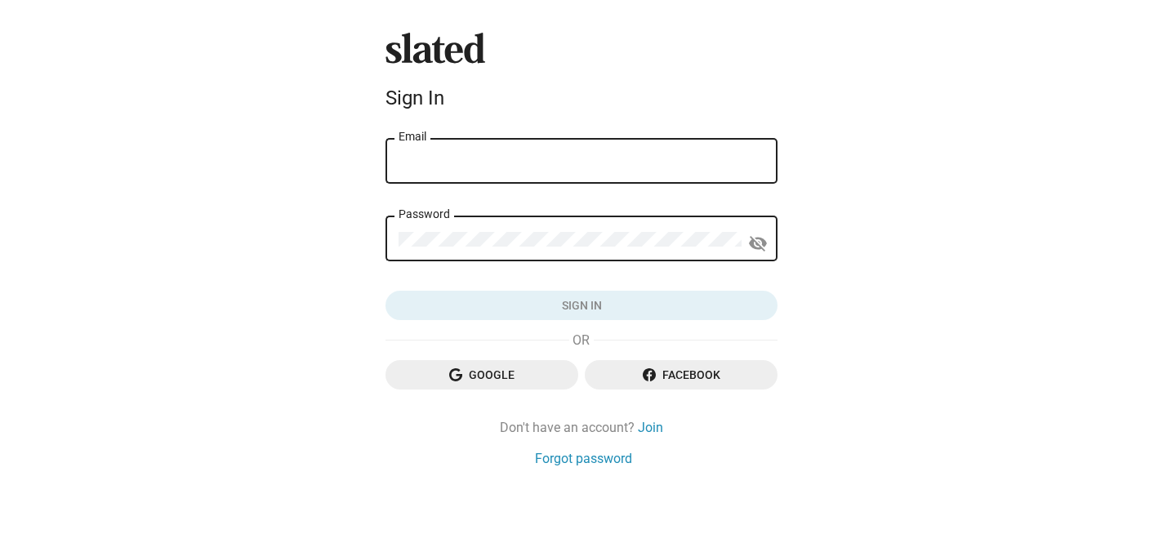 This screenshot has height=552, width=1163. I want to click on button: Google, so click(482, 375).